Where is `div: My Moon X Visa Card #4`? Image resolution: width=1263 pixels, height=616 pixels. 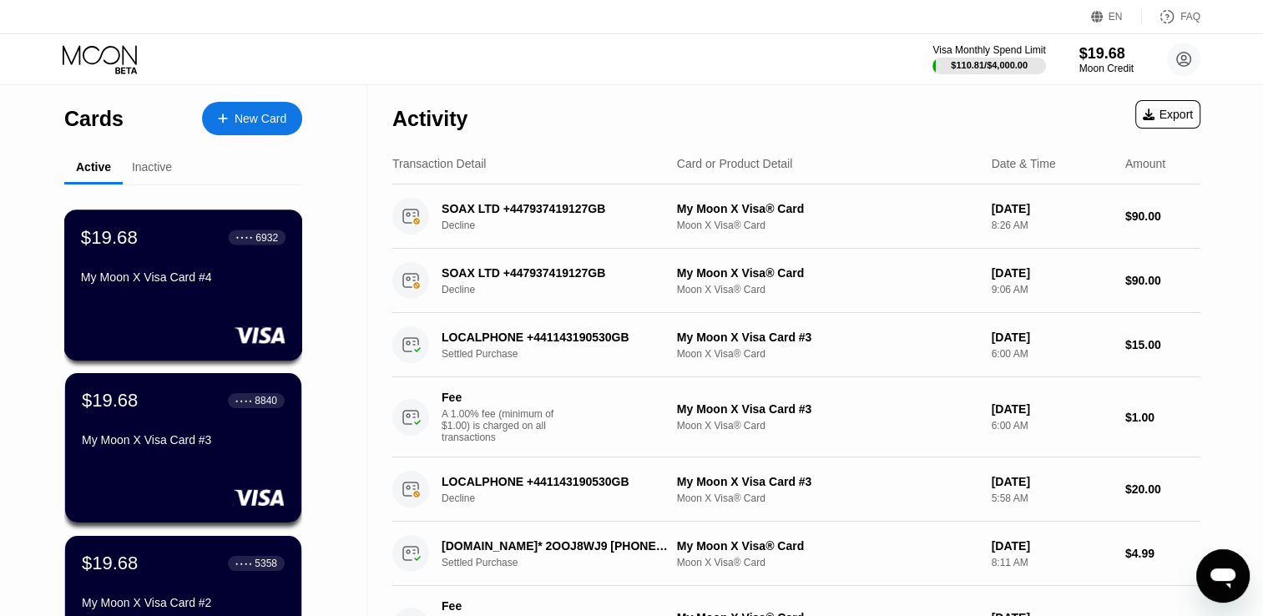 div: My Moon X Visa Card #4 is located at coordinates (183, 277).